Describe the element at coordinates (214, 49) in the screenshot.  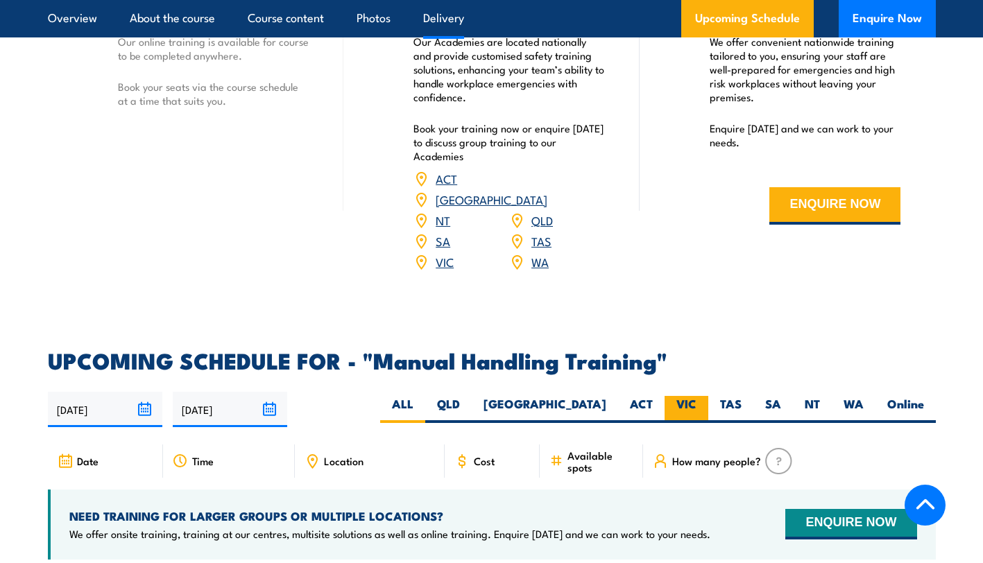
I see `p: Our online training is available for course to be completed anywhere.` at that location.